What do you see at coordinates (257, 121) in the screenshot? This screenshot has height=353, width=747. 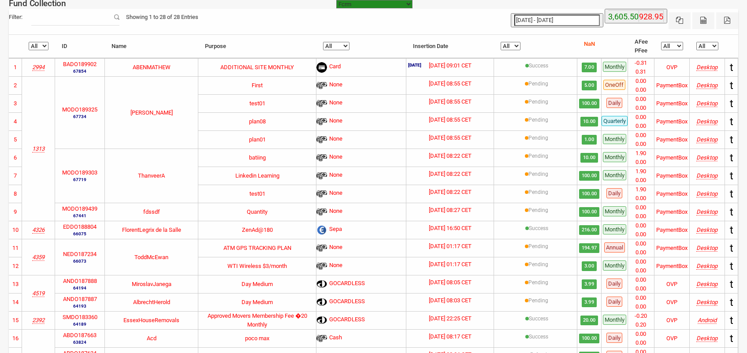 I see `td: plan08` at bounding box center [257, 121].